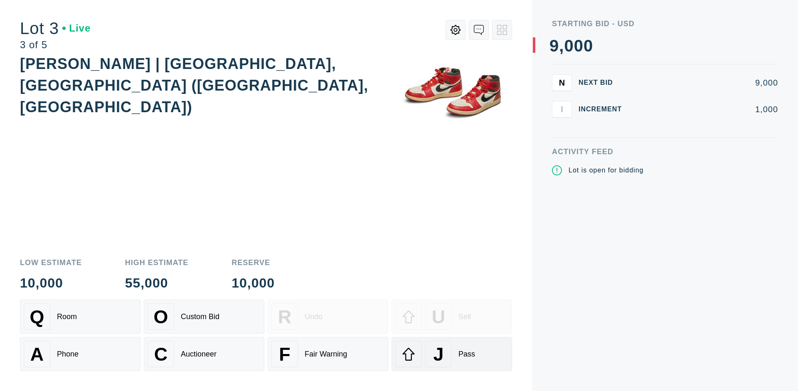 The width and height of the screenshot is (798, 391). What do you see at coordinates (200, 317) in the screenshot?
I see `div: Custom Bid` at bounding box center [200, 317].